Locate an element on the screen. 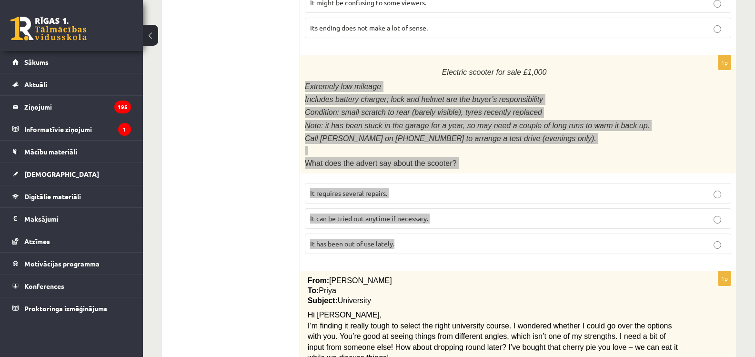 This screenshot has height=357, width=755. span: Condition: small scratch to rear (barely visible), tyres recently replaced is located at coordinates (424, 112).